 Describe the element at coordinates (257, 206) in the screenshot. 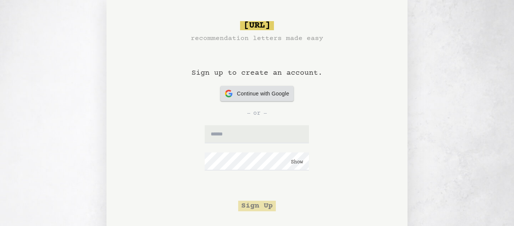

I see `button: Sign Up` at that location.